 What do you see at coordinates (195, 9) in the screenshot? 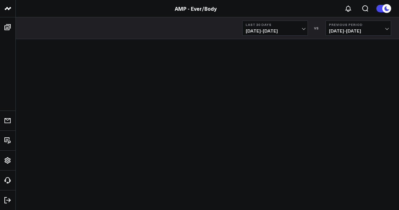
I see `a: AMP - Ever/Body` at bounding box center [195, 9].